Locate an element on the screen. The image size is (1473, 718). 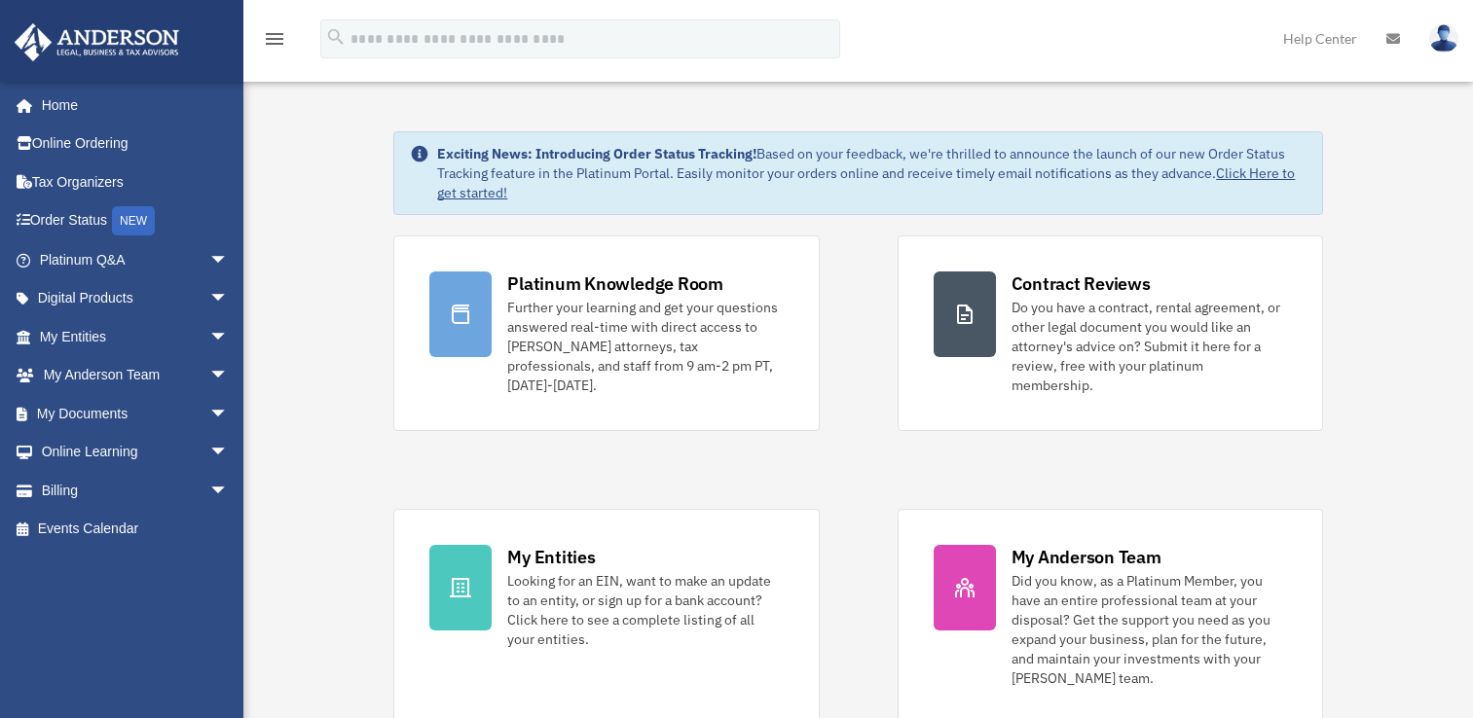
div: Contract Reviews is located at coordinates (1081, 283).